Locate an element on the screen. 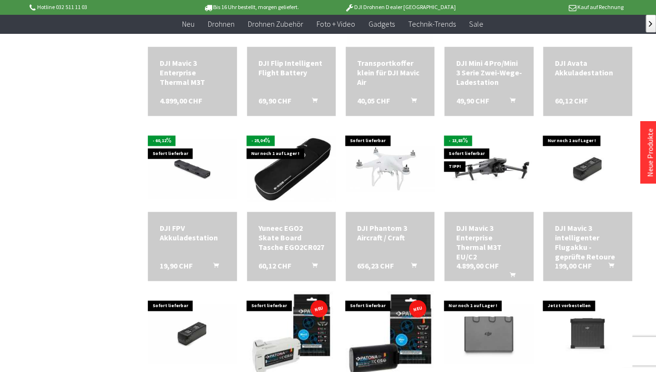 This screenshot has width=656, height=372. div: DJI Mavic 3 Enterprise Thermal M3T is located at coordinates (192, 72).